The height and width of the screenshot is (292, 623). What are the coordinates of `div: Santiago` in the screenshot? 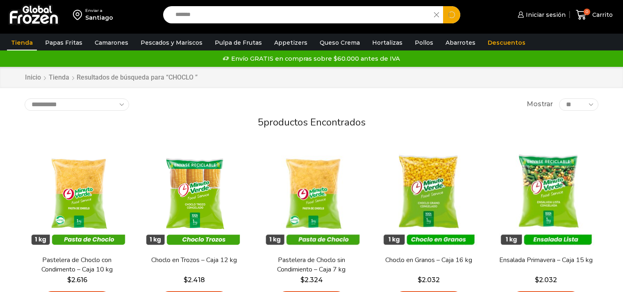 It's located at (99, 18).